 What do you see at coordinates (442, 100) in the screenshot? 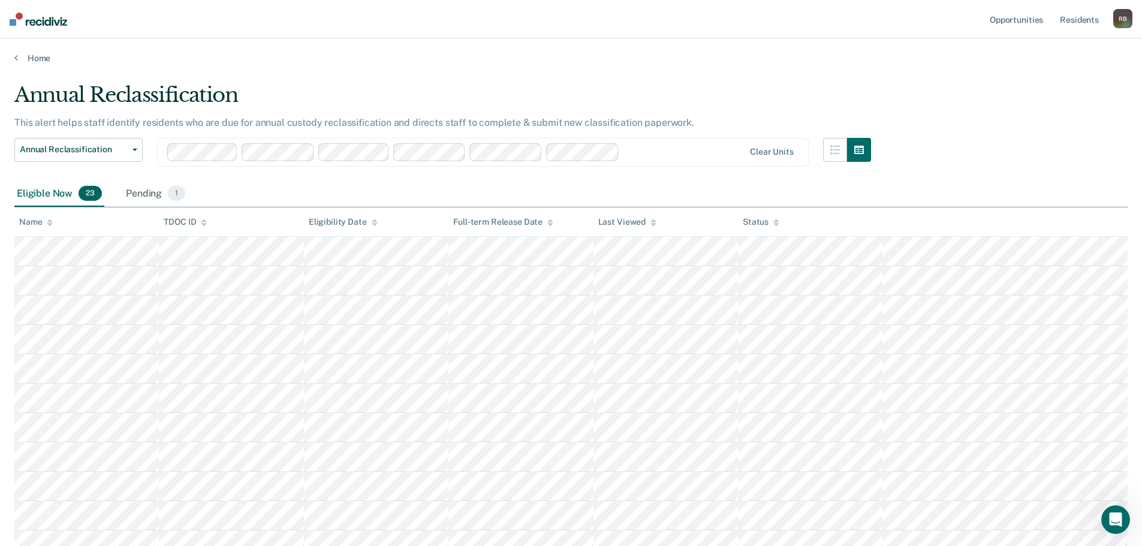
I see `div: Annual Reclassification` at bounding box center [442, 100].